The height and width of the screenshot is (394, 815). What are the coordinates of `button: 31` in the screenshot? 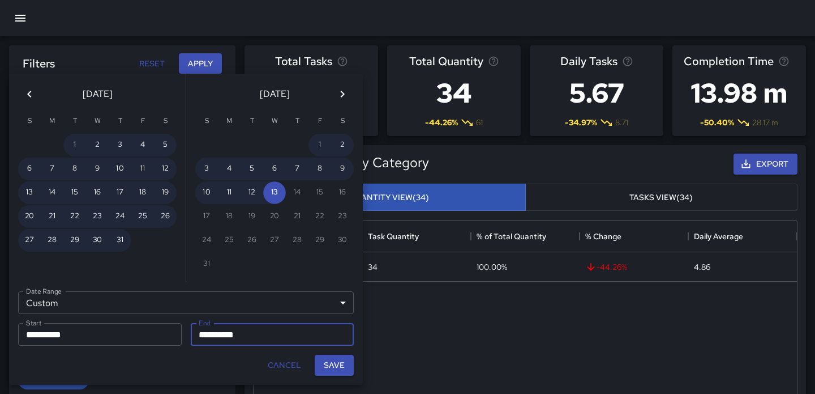 It's located at (120, 240).